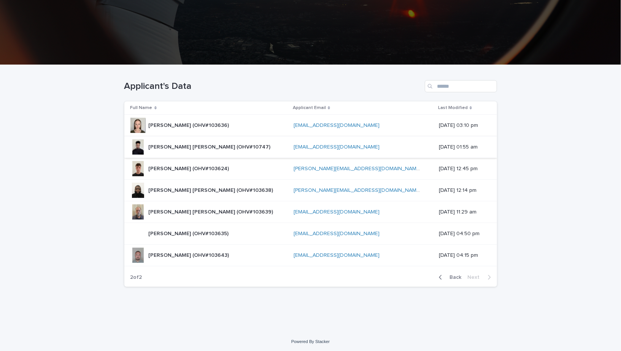 The image size is (621, 351). Describe the element at coordinates (461, 86) in the screenshot. I see `div: Search` at that location.